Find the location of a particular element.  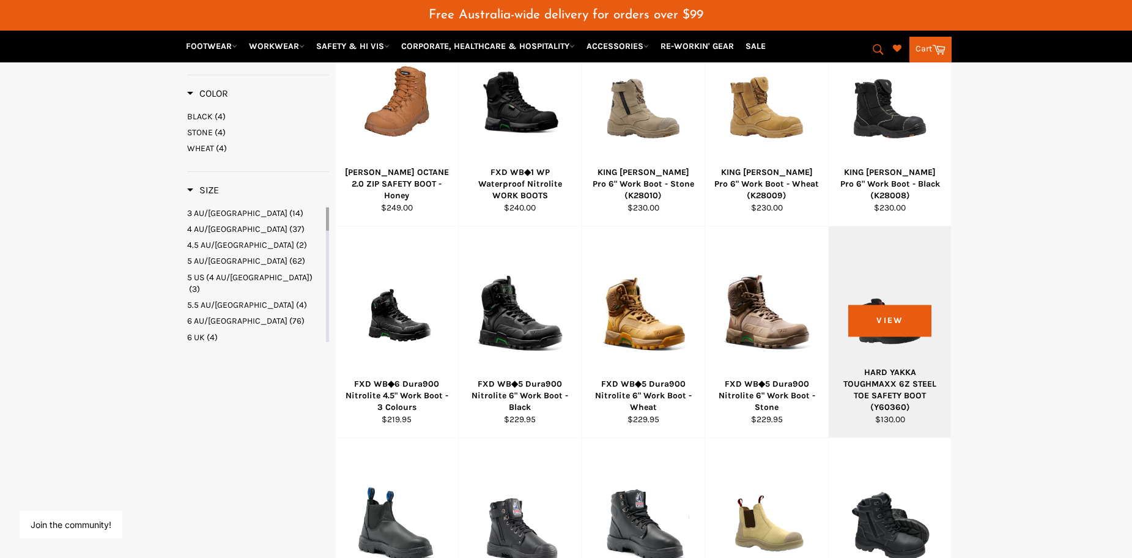

div: HARD YAKKA TOUGHMAXX 6Z STEEL TOE SAFETY BOOT (Y60360) is located at coordinates (890, 389).